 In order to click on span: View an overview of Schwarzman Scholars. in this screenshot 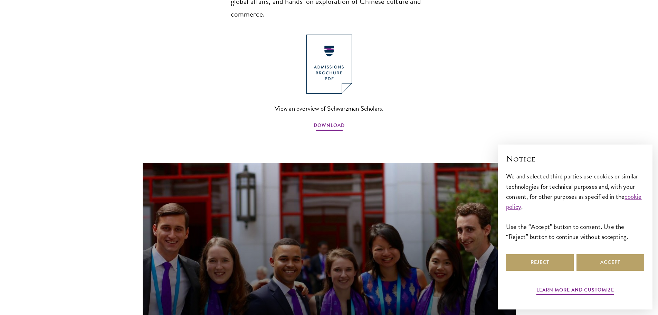, I will do `click(329, 108)`.